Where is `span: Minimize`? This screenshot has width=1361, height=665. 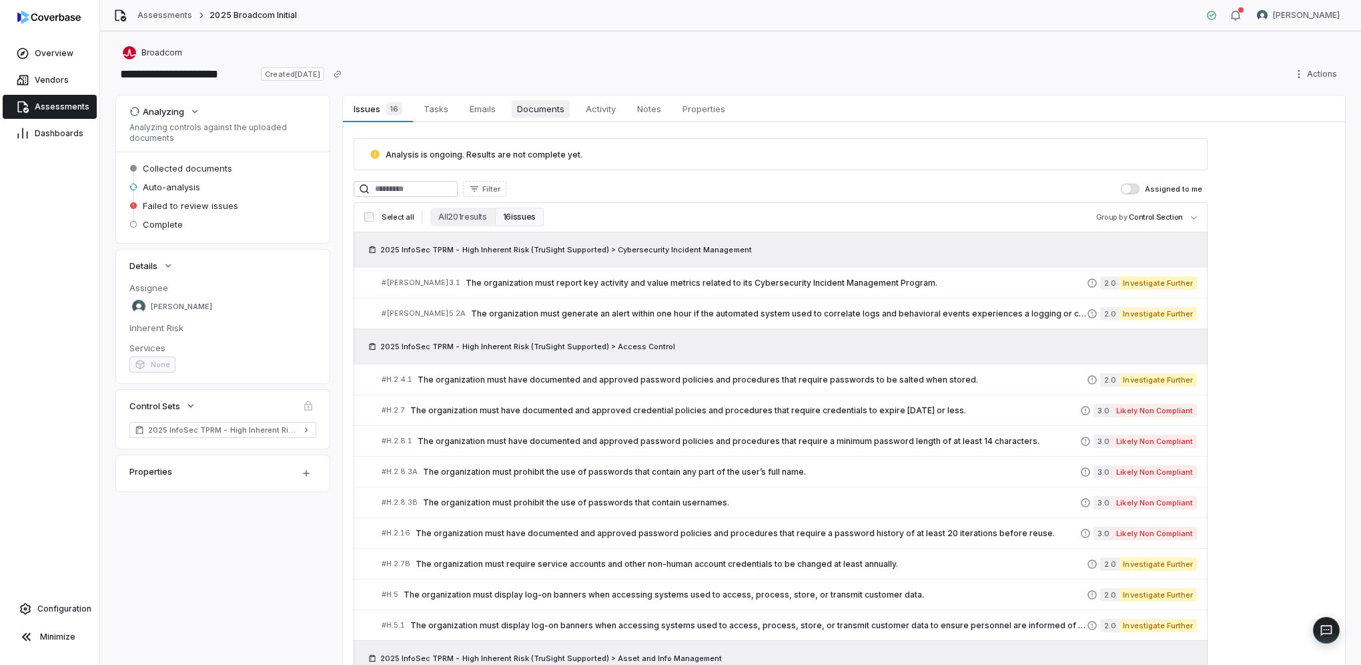 span: Minimize is located at coordinates (57, 637).